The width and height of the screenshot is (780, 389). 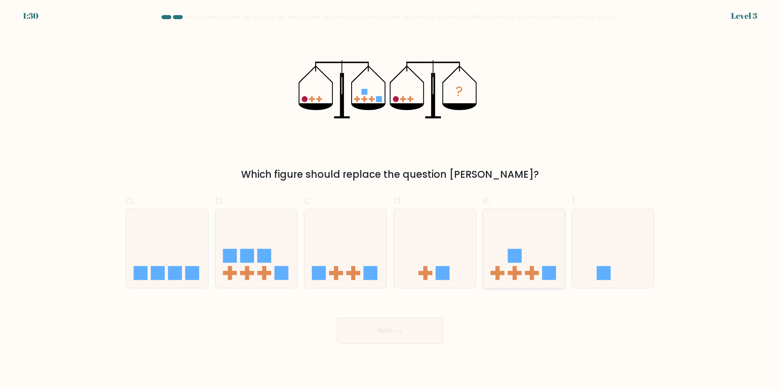 What do you see at coordinates (487, 200) in the screenshot?
I see `span: e.` at bounding box center [487, 200].